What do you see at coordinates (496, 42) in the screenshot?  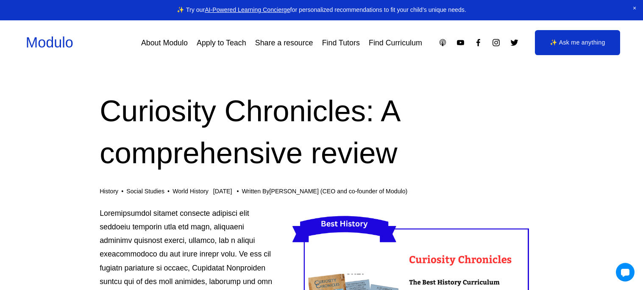 I see `a: Instagram` at bounding box center [496, 42].